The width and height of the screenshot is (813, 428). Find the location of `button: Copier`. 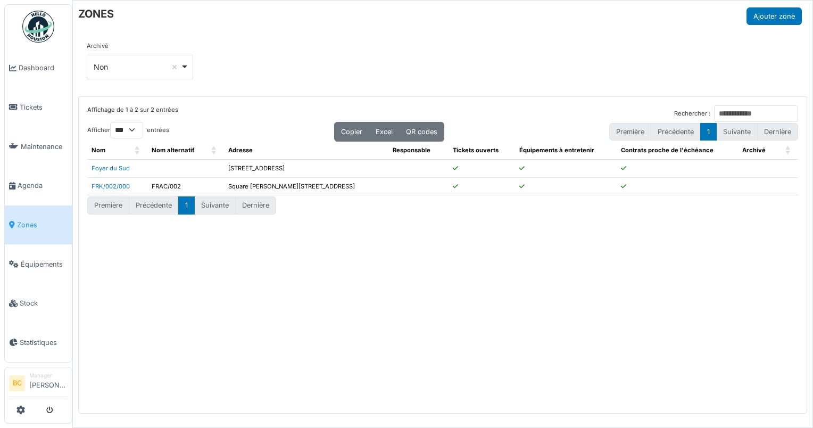

button: Copier is located at coordinates (352, 131).